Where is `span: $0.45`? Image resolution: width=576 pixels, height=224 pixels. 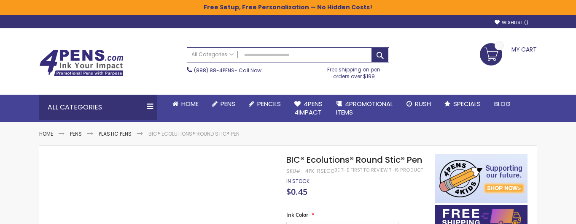 span: $0.45 is located at coordinates (297, 191).